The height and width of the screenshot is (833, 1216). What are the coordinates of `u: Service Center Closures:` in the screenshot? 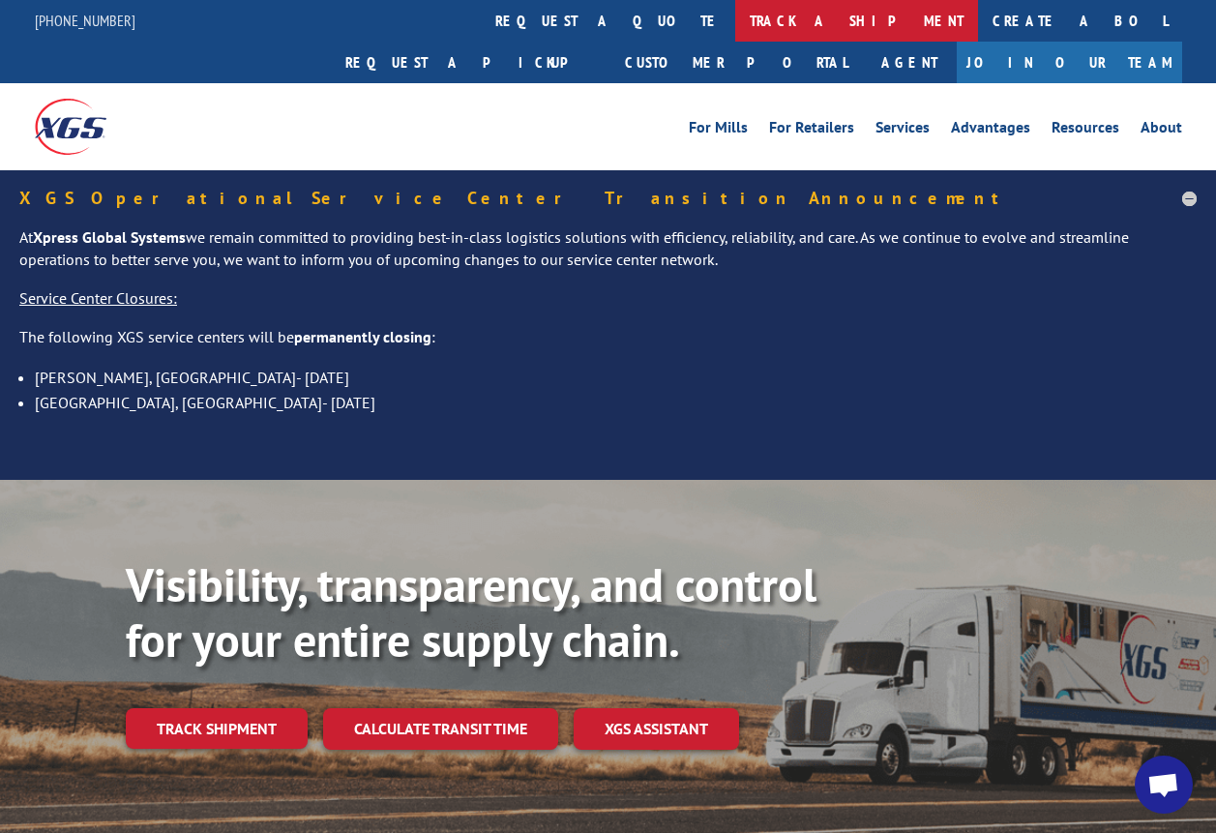 It's located at (98, 298).